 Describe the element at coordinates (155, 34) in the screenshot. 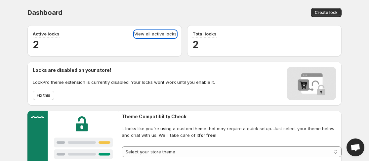

I see `a: View all active locks` at that location.